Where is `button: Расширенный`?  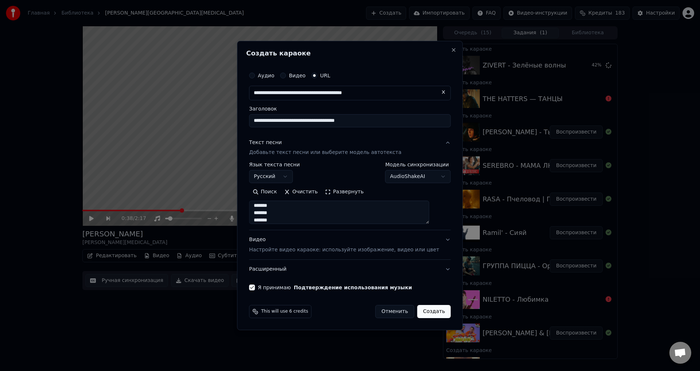 button: Расширенный is located at coordinates (350, 269).